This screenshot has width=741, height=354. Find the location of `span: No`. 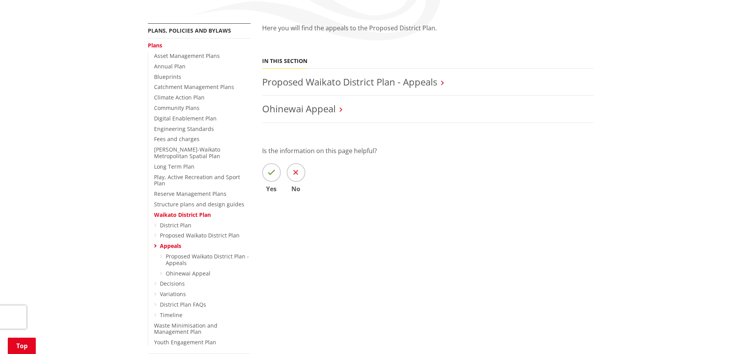

span: No is located at coordinates (296, 189).